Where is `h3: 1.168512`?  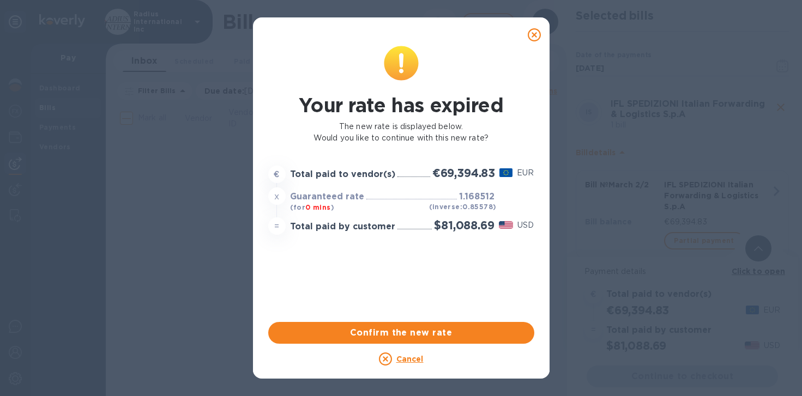 h3: 1.168512 is located at coordinates (476, 197).